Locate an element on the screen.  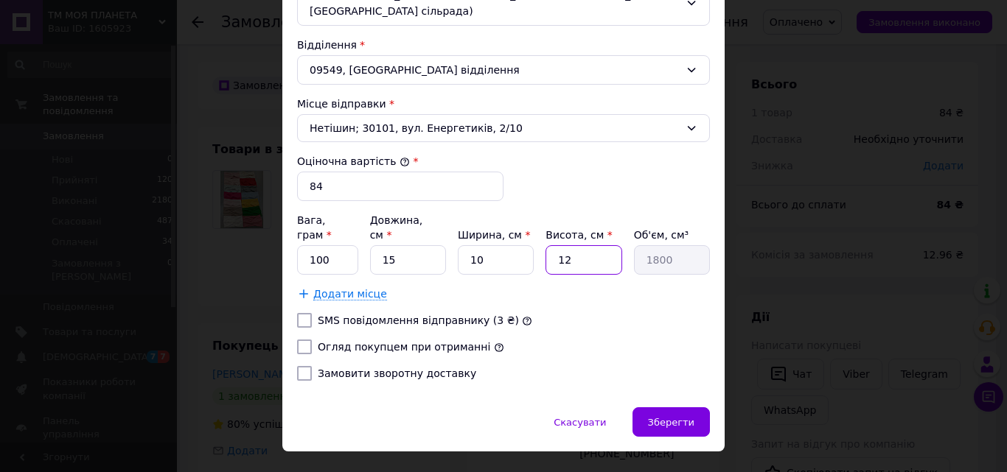
div: Відділення is located at coordinates (503, 45).